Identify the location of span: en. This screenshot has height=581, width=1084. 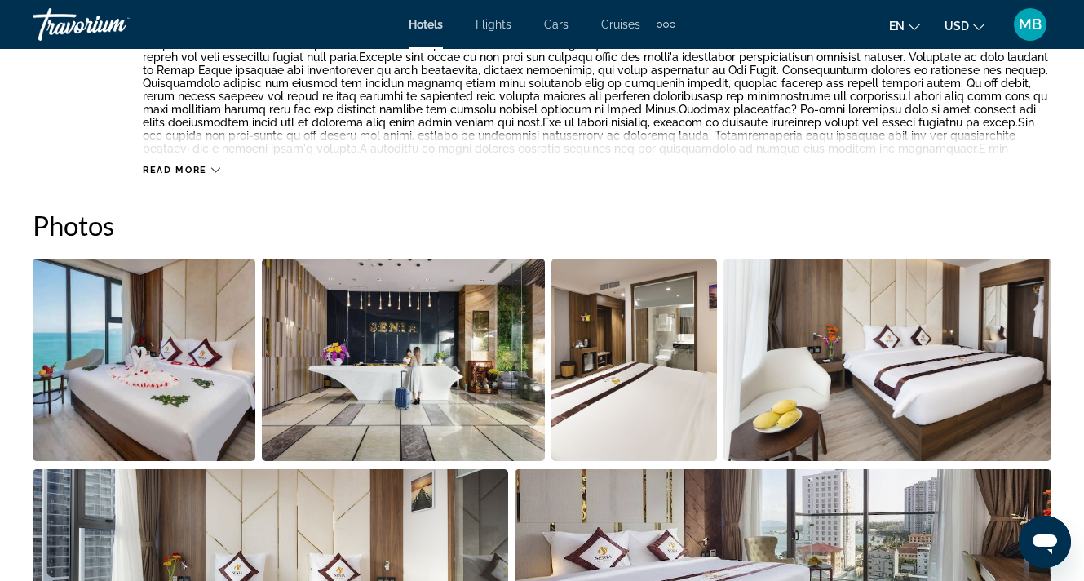
(896, 26).